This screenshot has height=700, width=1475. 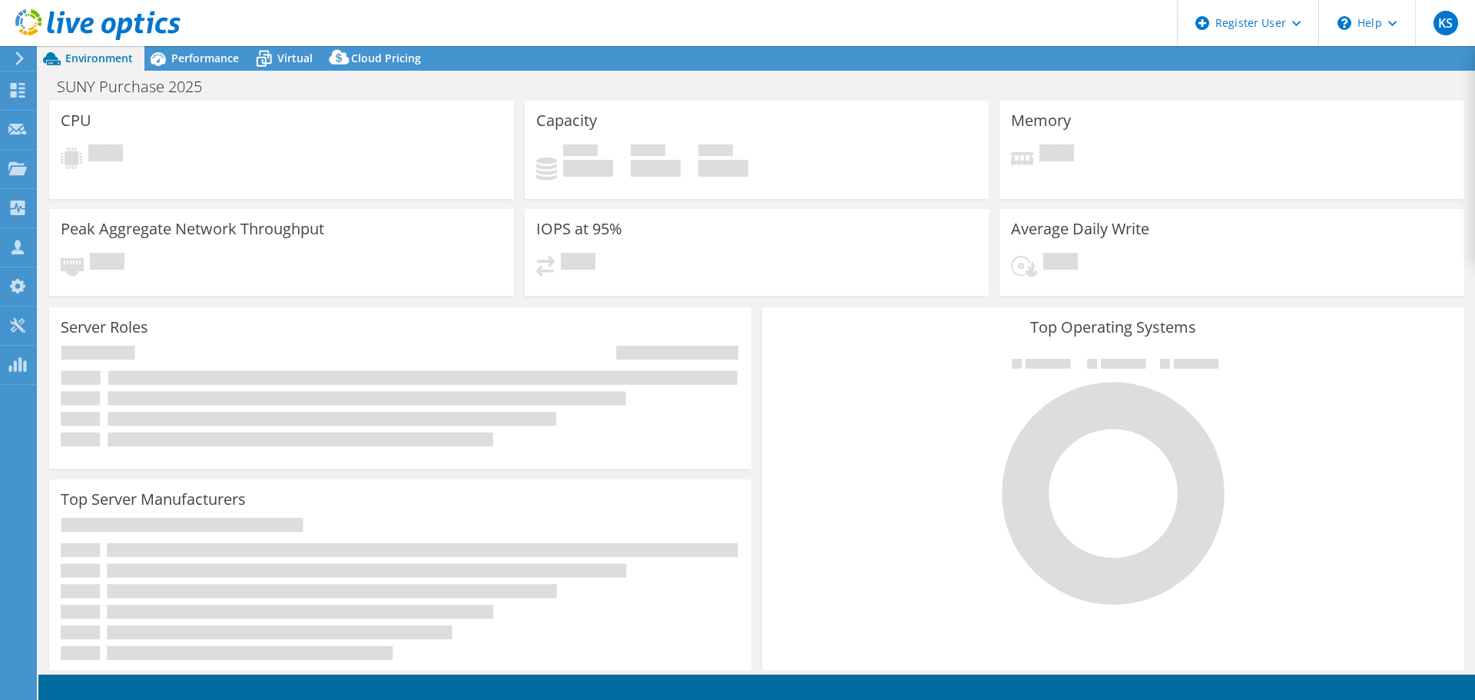 I want to click on h3: Server Roles, so click(x=104, y=327).